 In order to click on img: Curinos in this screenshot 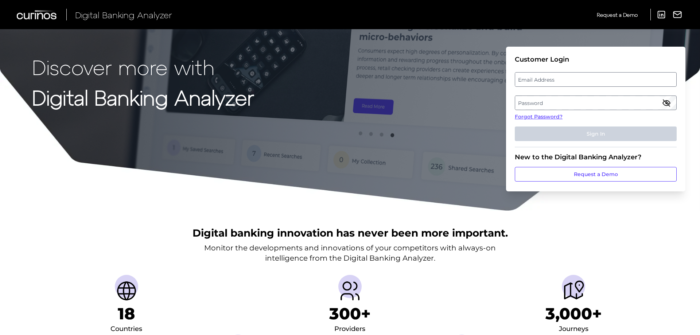, I will do `click(37, 15)`.